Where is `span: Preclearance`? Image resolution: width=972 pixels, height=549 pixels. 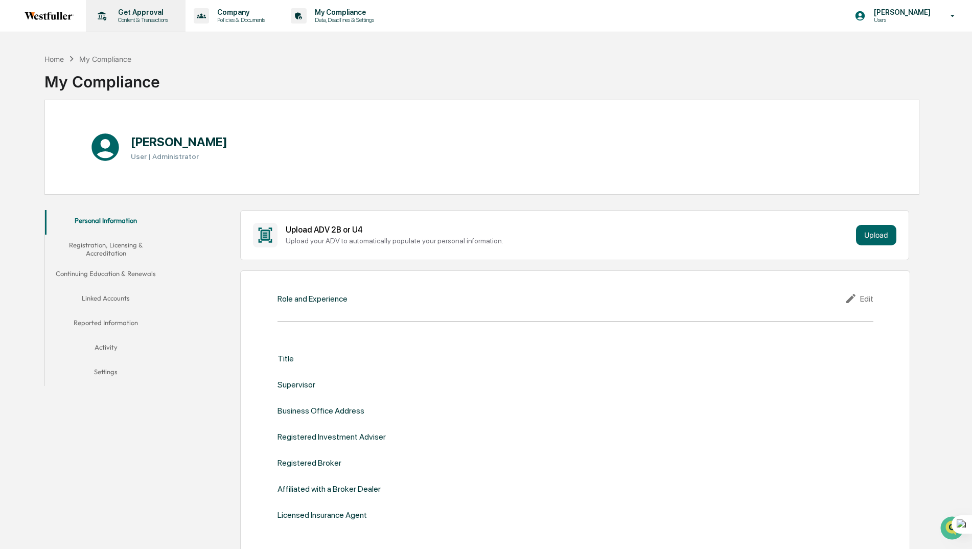
span: Preclearance is located at coordinates (43, 134).